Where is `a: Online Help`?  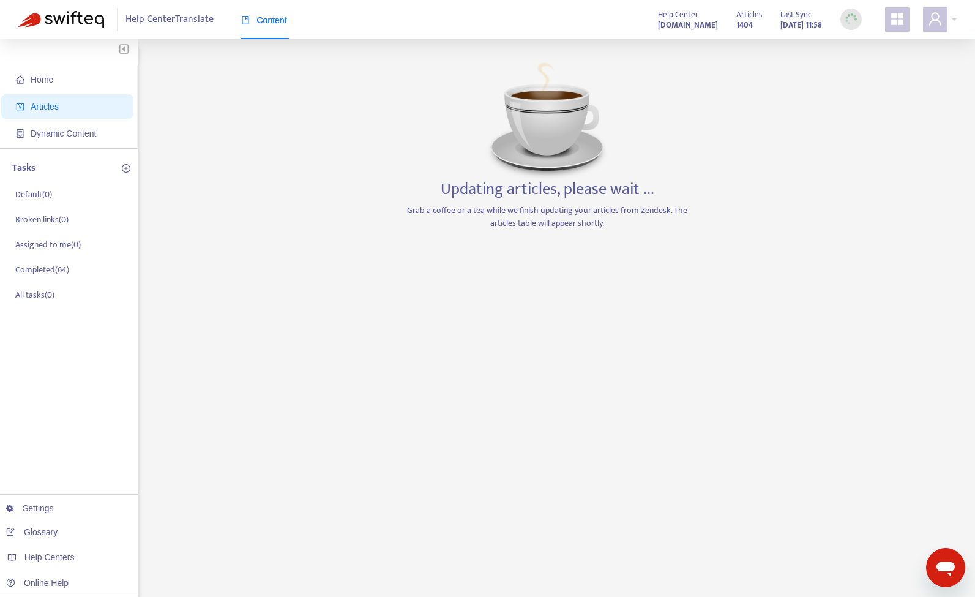
a: Online Help is located at coordinates (37, 583).